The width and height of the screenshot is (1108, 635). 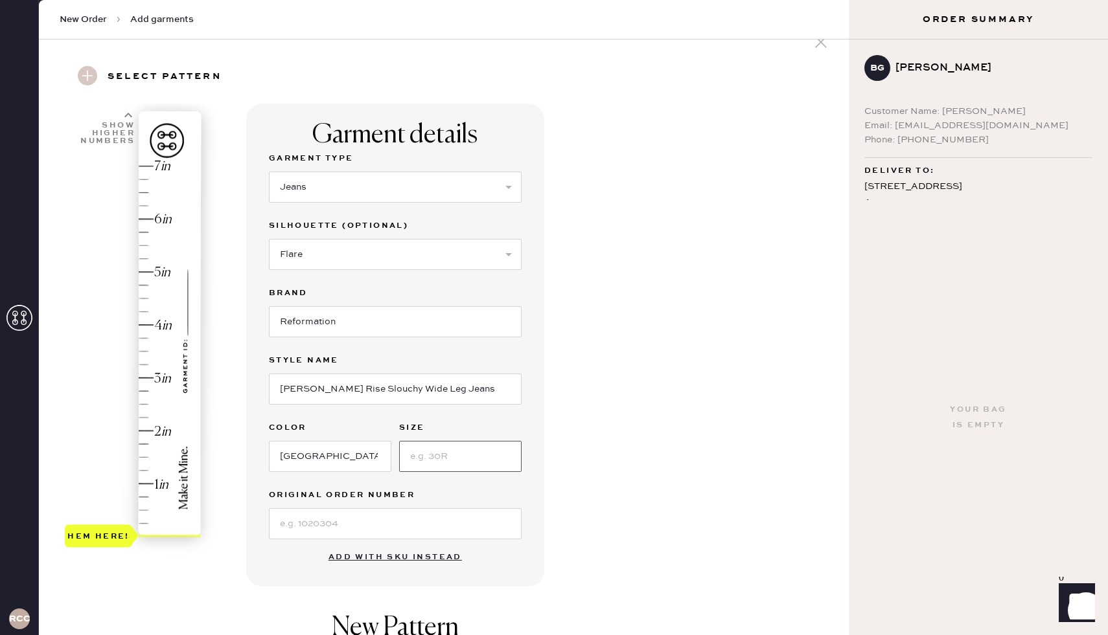 I want to click on div: Garment details, so click(x=394, y=135).